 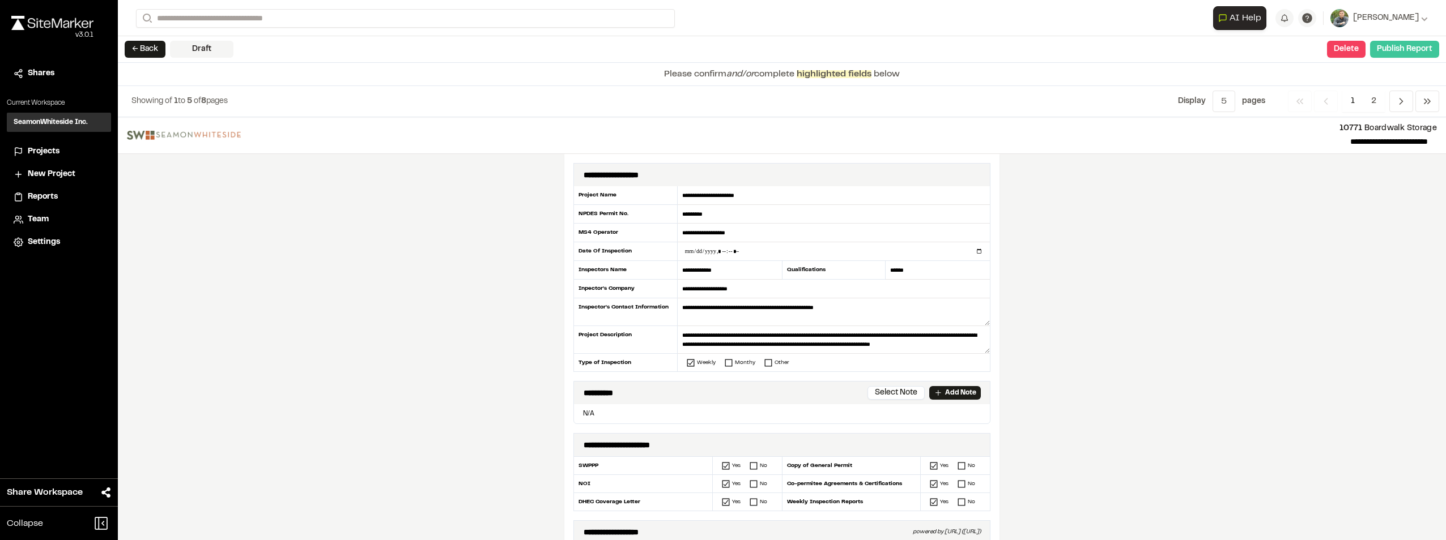 What do you see at coordinates (643, 466) in the screenshot?
I see `div: SWPPP` at bounding box center [643, 466].